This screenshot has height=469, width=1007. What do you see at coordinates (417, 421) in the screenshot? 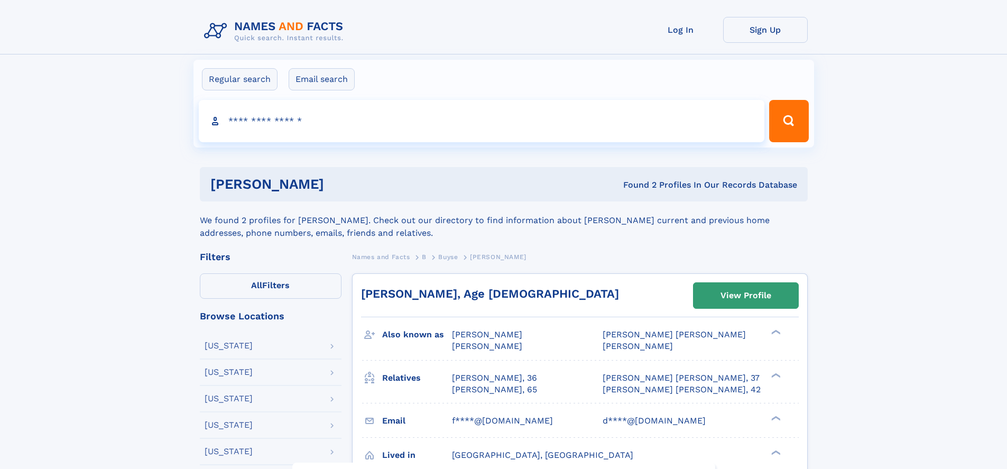
I see `h3: Email` at bounding box center [417, 421].